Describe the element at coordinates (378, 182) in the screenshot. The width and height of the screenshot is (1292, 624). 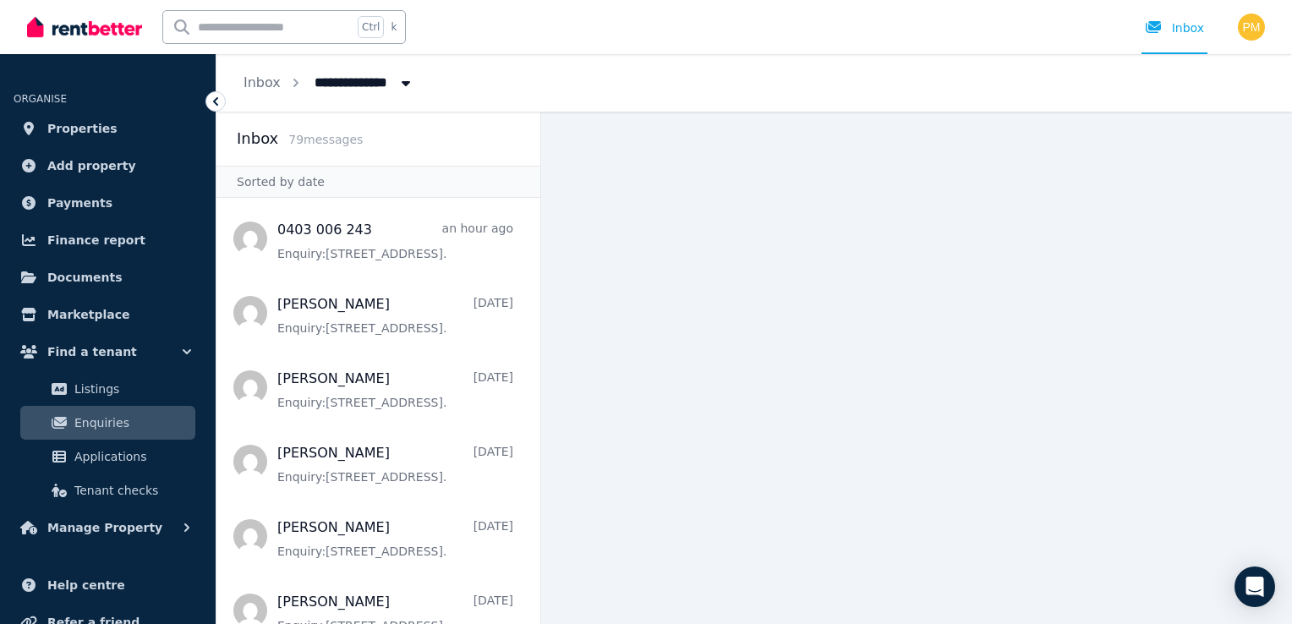
I see `div: Sorted by date` at that location.